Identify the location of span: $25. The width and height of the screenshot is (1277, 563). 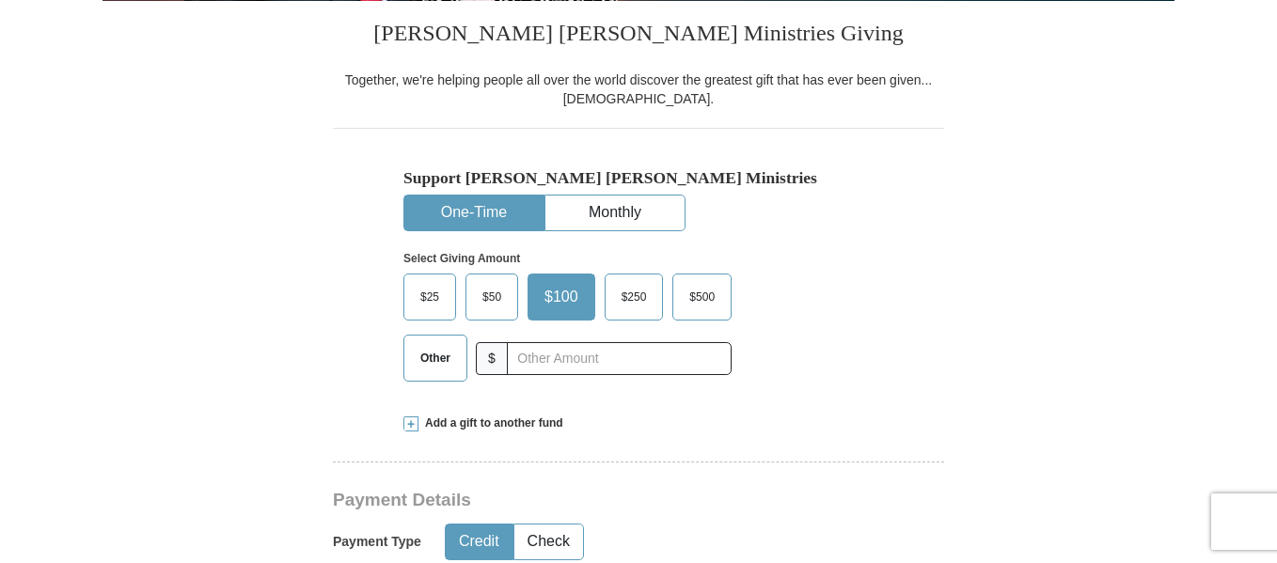
(430, 297).